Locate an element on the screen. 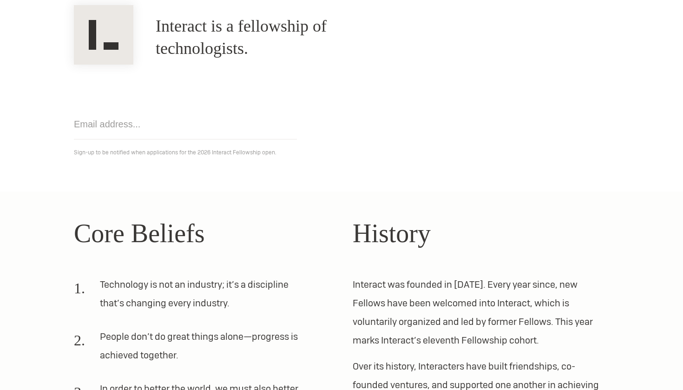  p: Sign-up to be notified when applications for the 2026 Interact Fellowship open. is located at coordinates (342, 152).